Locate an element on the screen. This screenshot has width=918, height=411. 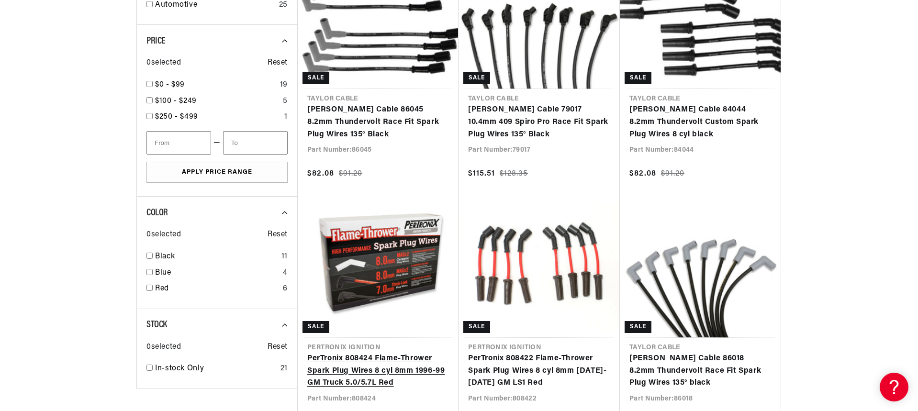
div: 4 is located at coordinates (285, 273).